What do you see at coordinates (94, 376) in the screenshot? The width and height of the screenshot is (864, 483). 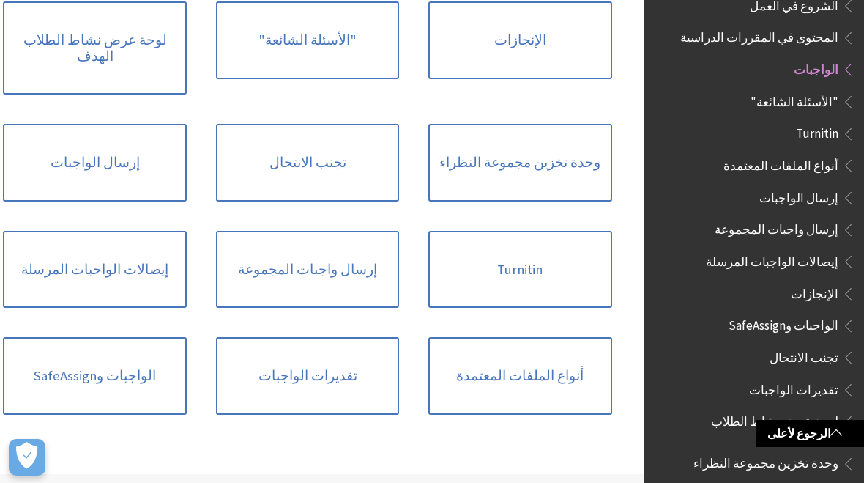 I see `a: الواجبات وSafeAssign` at bounding box center [94, 376].